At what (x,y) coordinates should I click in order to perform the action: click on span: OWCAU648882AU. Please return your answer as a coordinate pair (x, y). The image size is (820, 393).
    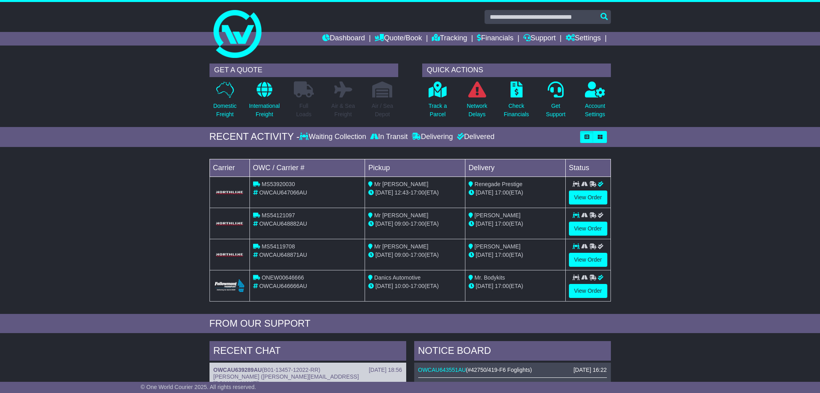
    Looking at the image, I should click on (283, 224).